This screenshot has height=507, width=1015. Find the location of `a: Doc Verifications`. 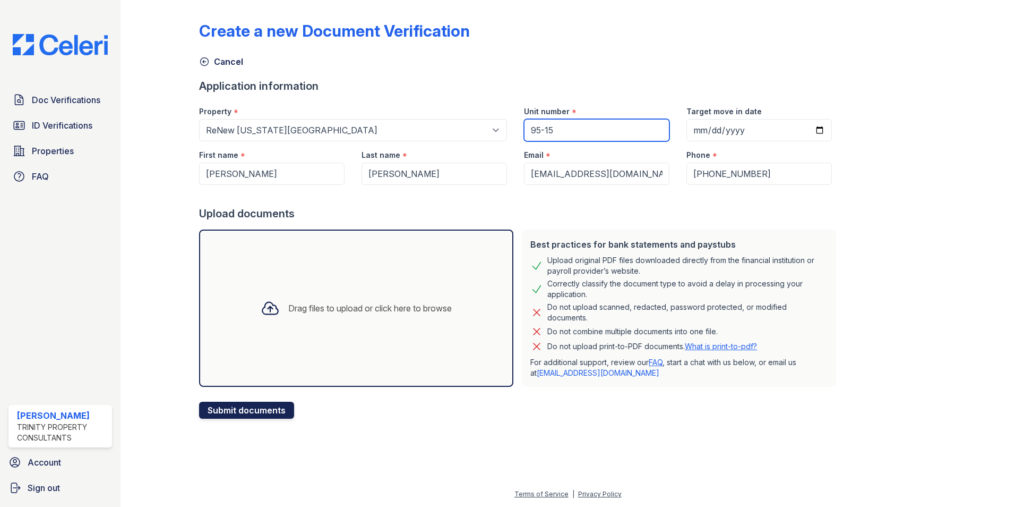

a: Doc Verifications is located at coordinates (60, 100).